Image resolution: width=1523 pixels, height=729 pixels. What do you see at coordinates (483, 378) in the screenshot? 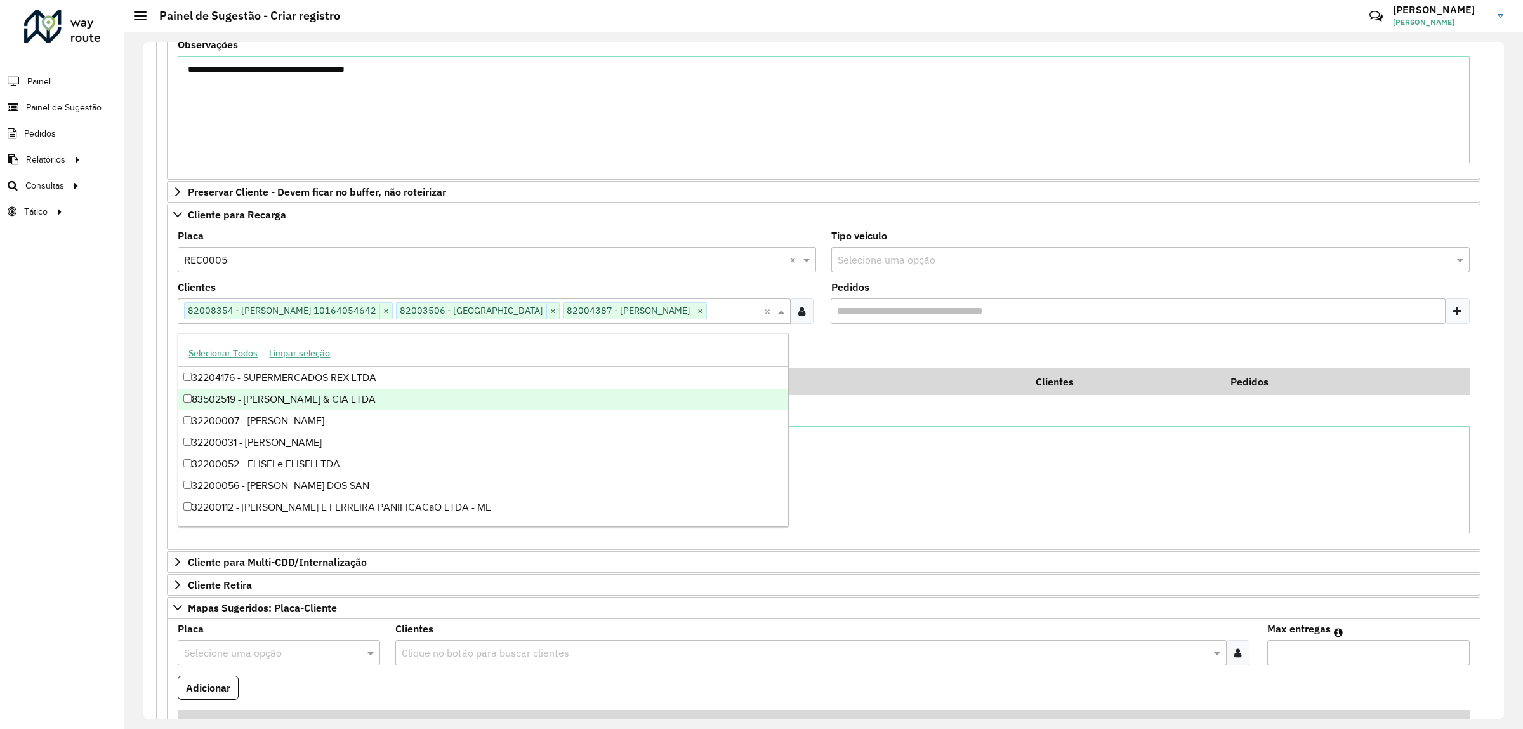
I see `div: 32204176 - SUPERMERCADOS REX LTDA` at bounding box center [483, 378].